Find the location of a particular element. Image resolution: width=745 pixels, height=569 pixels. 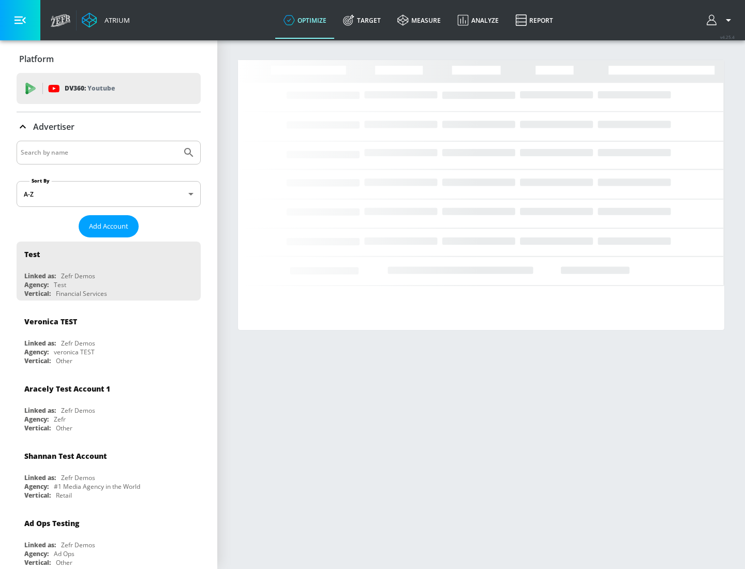

div: Atrium is located at coordinates (115, 20).